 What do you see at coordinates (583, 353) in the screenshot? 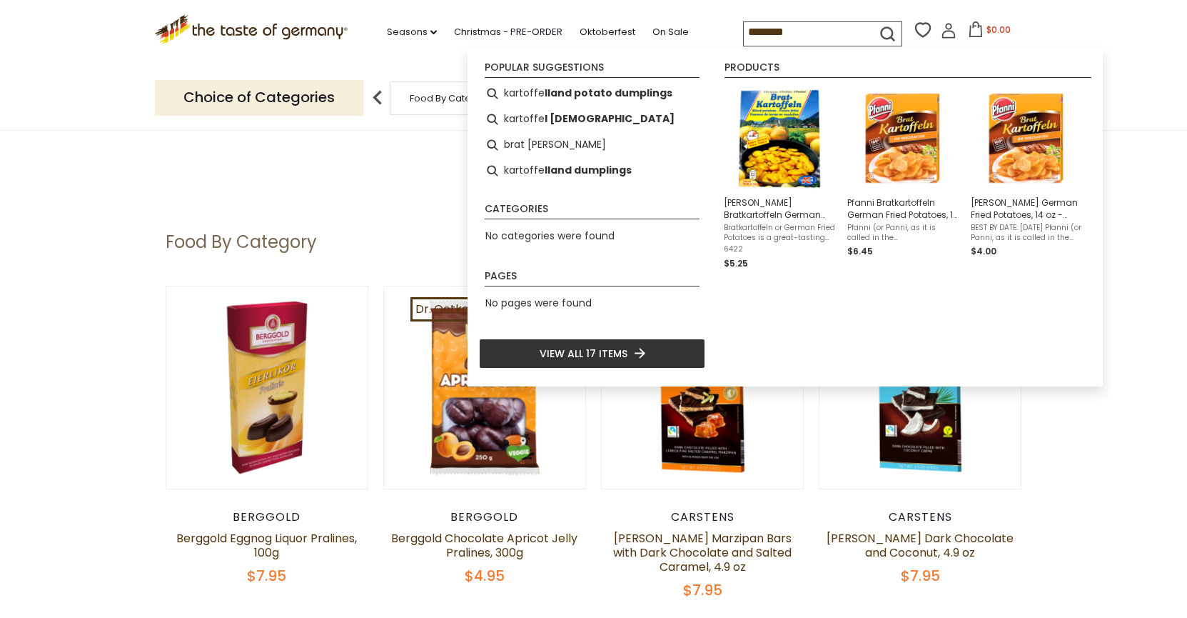
I see `span: View all 17 items` at bounding box center [583, 353].